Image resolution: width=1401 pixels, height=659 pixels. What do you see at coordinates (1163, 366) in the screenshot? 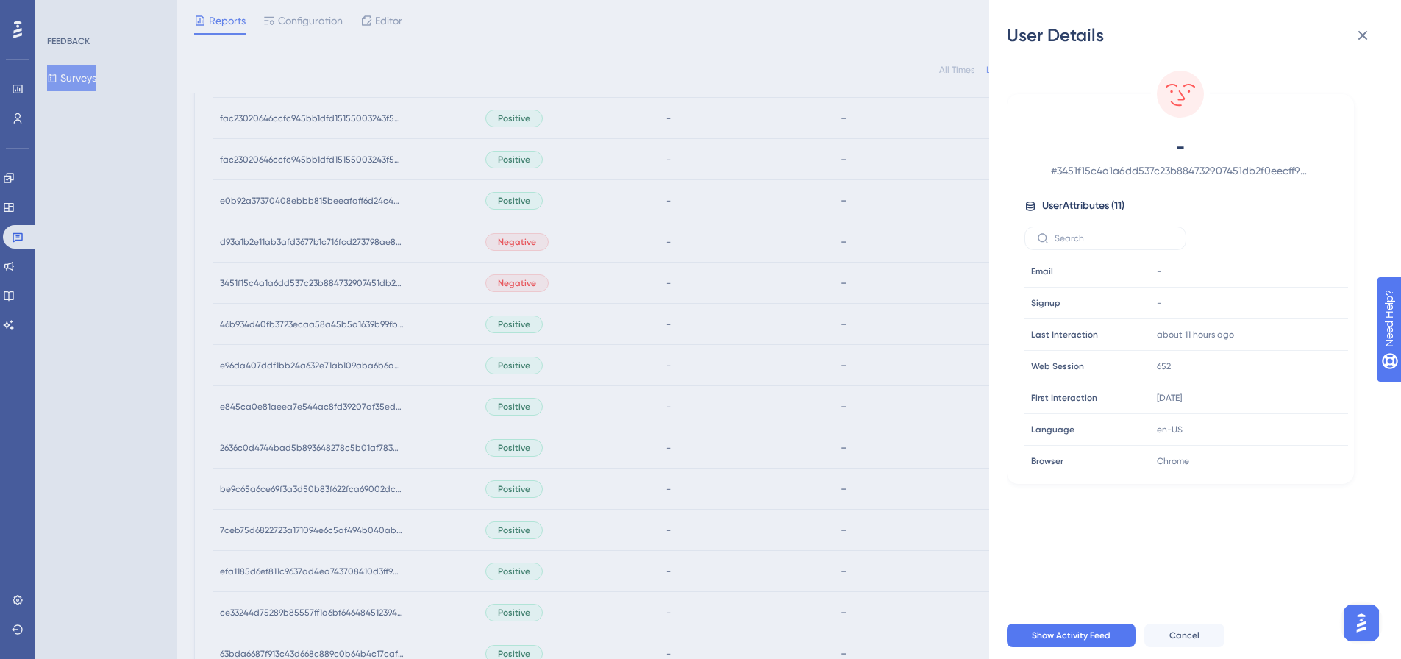
I see `span: 652` at bounding box center [1163, 366].